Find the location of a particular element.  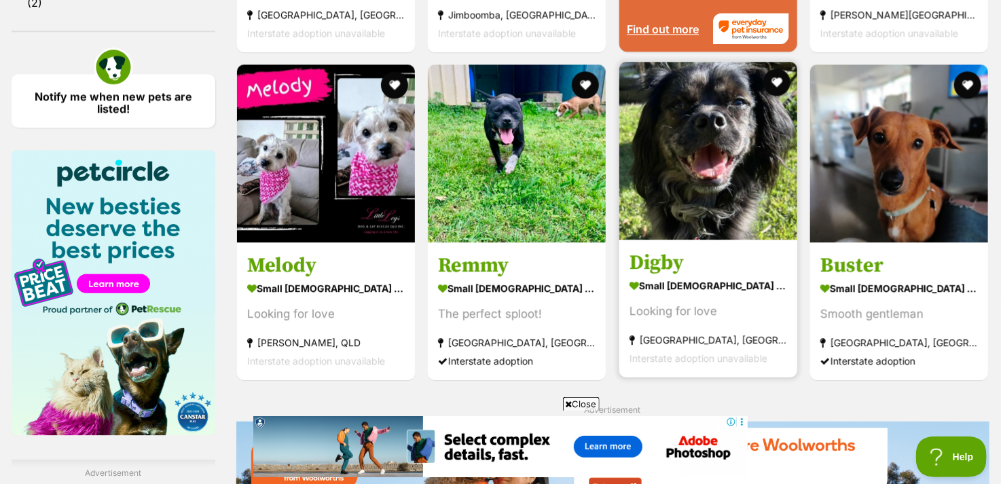

h3: Digby is located at coordinates (709, 263).